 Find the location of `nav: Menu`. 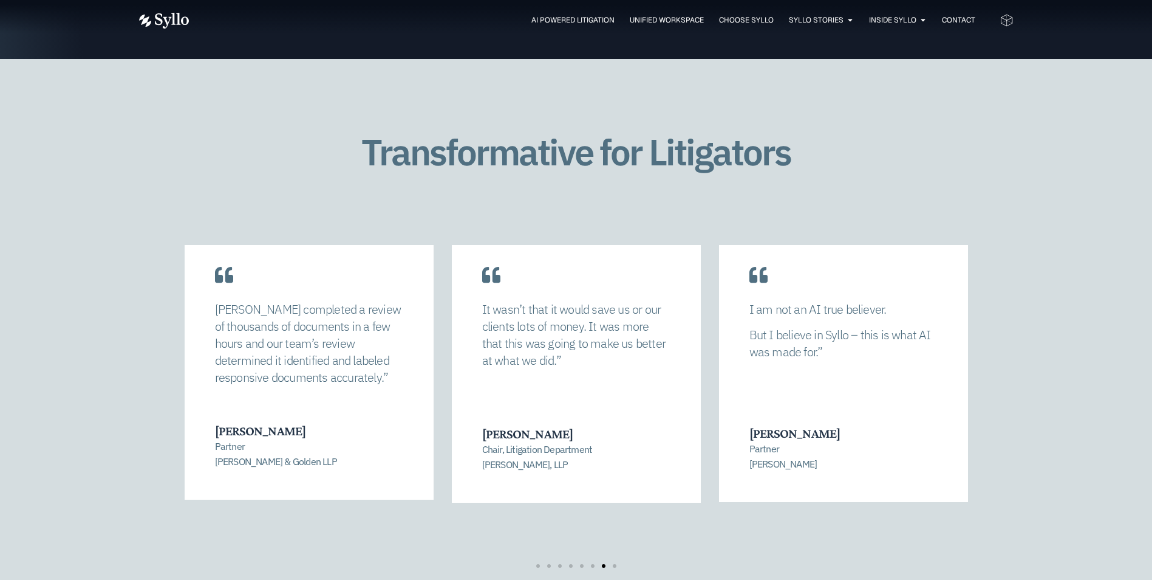

nav: Menu is located at coordinates (594, 20).